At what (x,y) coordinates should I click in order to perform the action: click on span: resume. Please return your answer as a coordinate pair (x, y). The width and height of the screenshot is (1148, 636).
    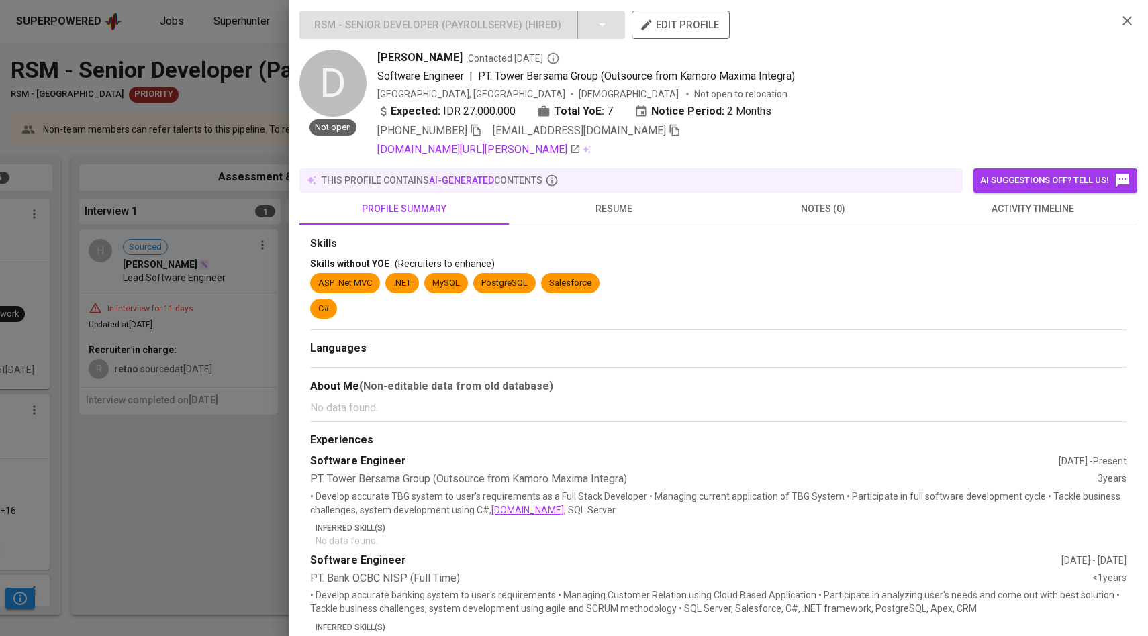
    Looking at the image, I should click on (613, 209).